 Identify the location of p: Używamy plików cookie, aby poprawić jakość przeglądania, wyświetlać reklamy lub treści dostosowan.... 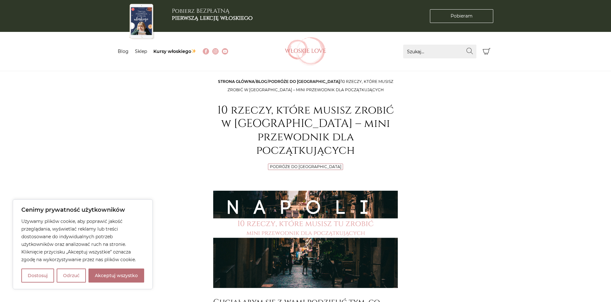
(83, 240).